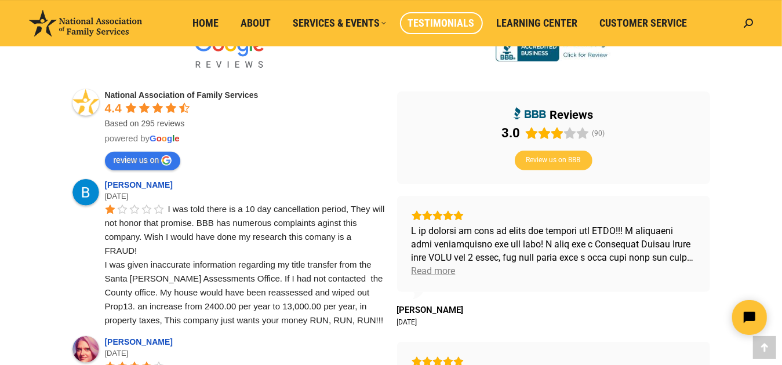  I want to click on div: Read more, so click(434, 271).